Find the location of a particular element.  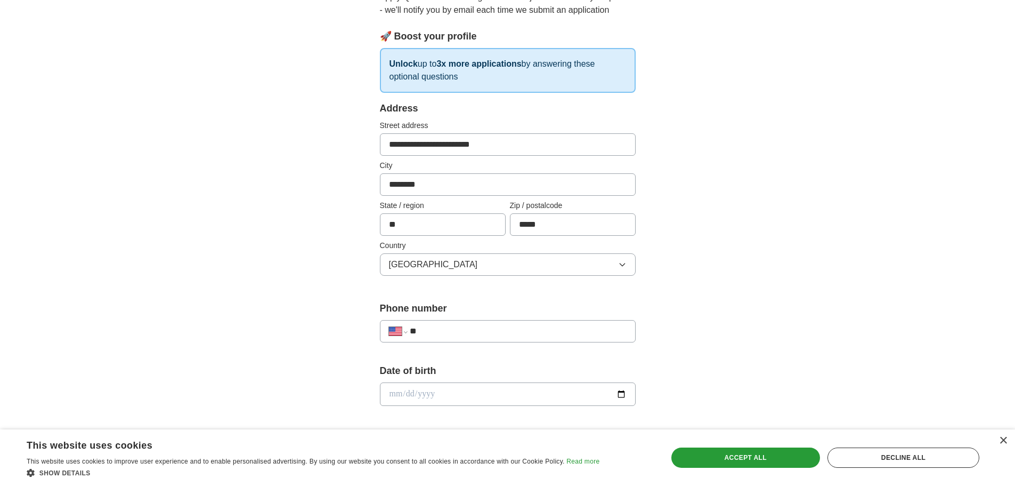

div: Accept all is located at coordinates (746, 457).